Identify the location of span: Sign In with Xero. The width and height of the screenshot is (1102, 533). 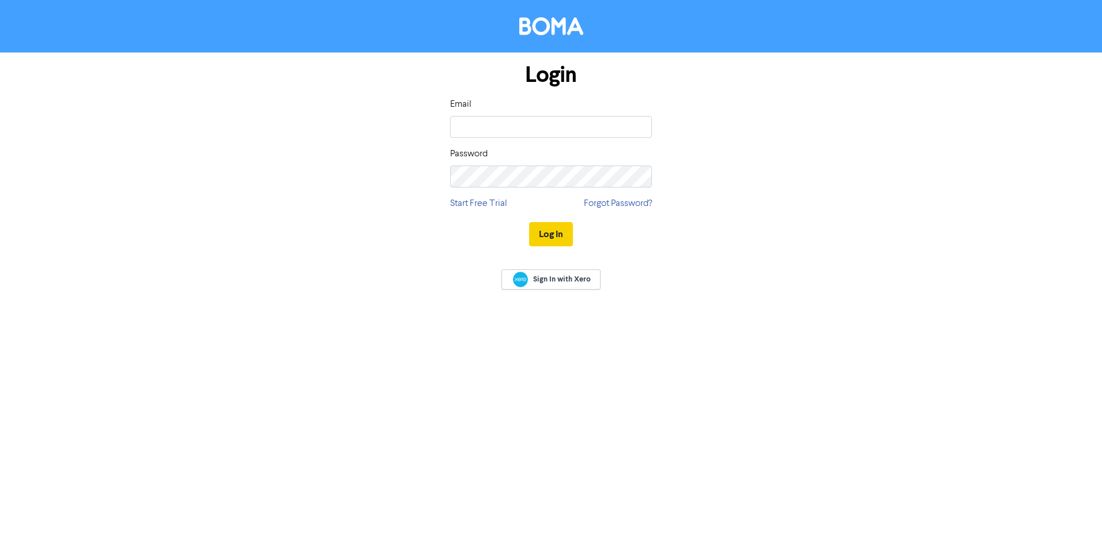
(562, 279).